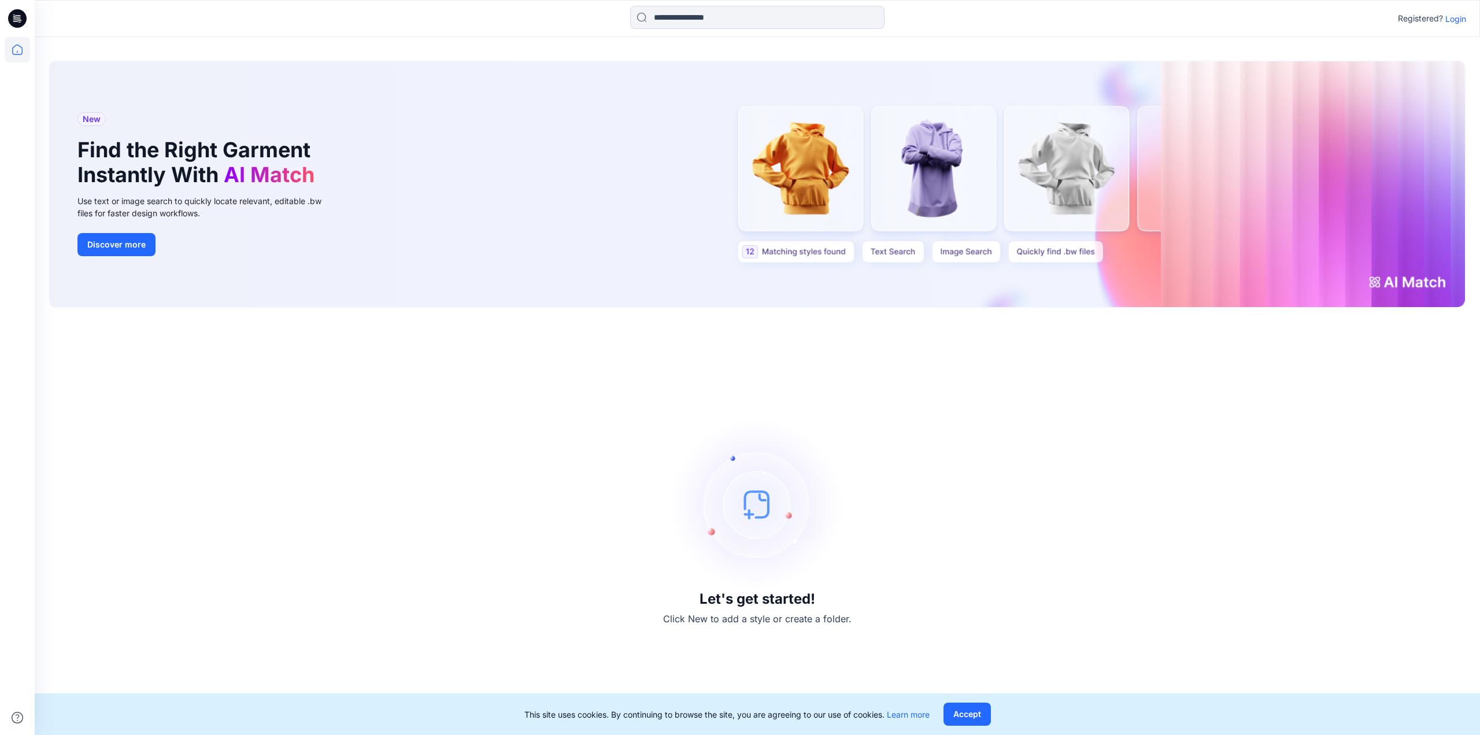 This screenshot has height=735, width=1480. Describe the element at coordinates (758, 504) in the screenshot. I see `img: empty-state-image.svg` at that location.